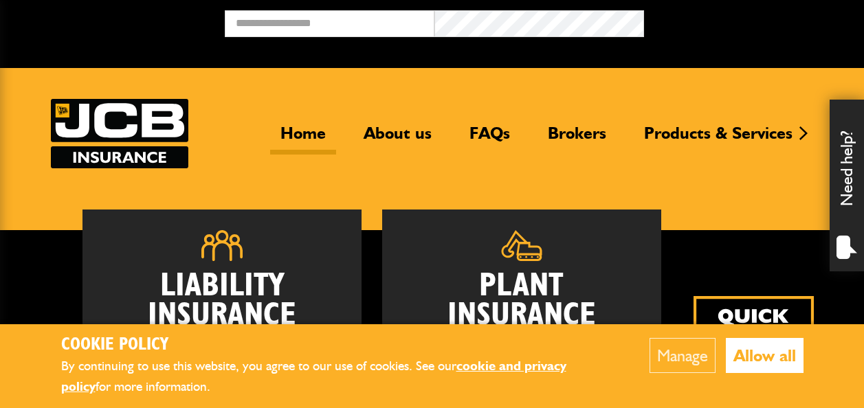 The width and height of the screenshot is (864, 408). Describe the element at coordinates (718, 139) in the screenshot. I see `a: Products & Services` at that location.